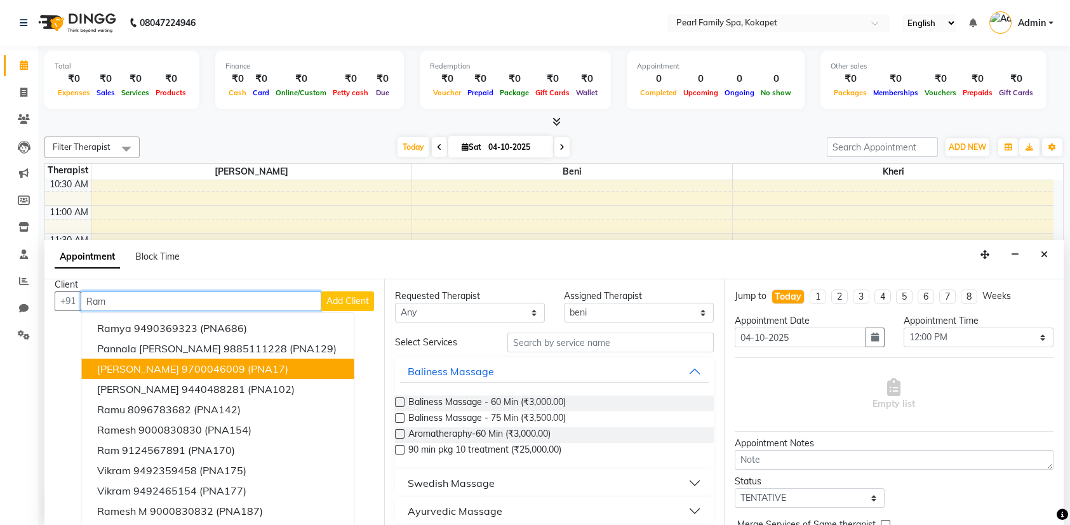  I want to click on span: Sat, so click(471, 147).